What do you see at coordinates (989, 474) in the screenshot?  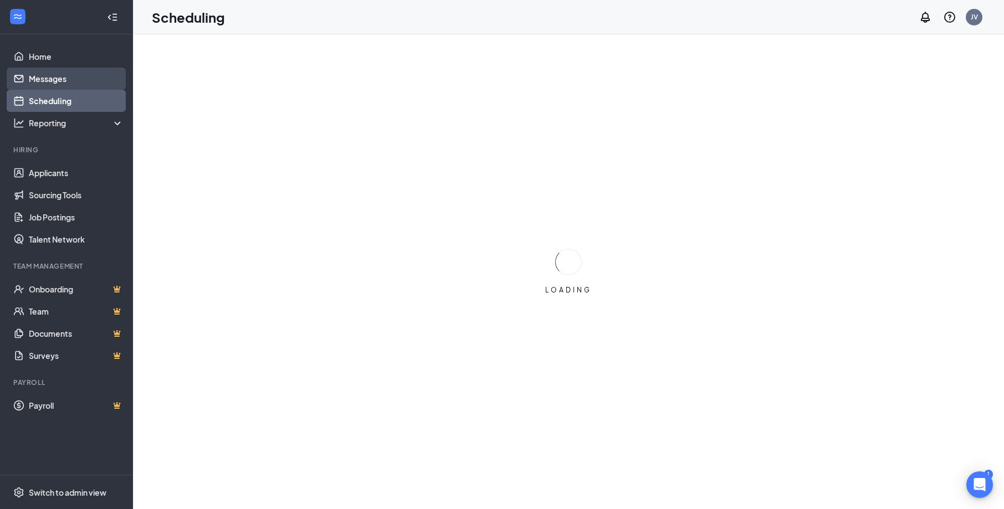 I see `div: 1` at bounding box center [989, 474].